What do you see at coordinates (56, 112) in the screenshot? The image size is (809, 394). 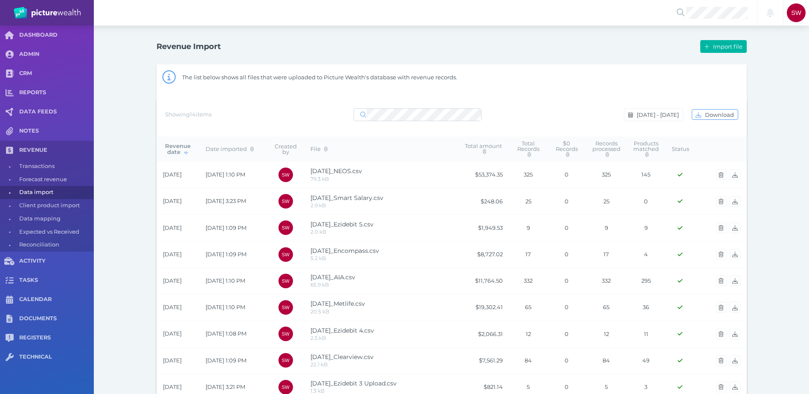 I see `span: DATA FEEDS` at bounding box center [56, 112].